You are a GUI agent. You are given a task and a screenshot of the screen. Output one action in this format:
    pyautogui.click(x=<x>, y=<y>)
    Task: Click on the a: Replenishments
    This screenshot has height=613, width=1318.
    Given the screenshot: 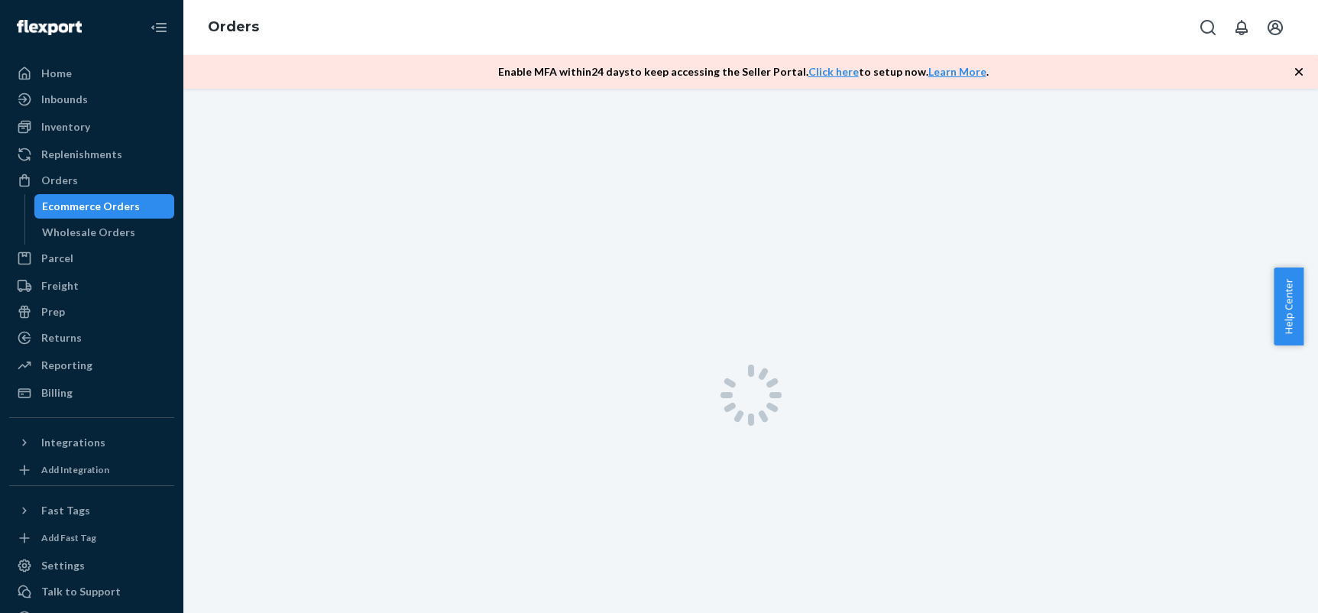 What is the action you would take?
    pyautogui.click(x=92, y=154)
    